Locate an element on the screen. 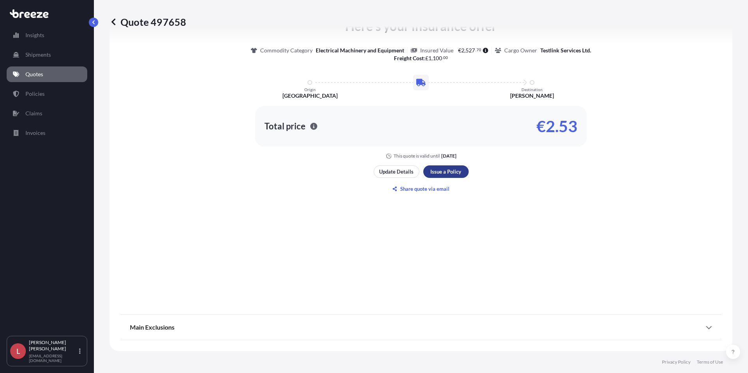  p: Origin is located at coordinates (310, 90).